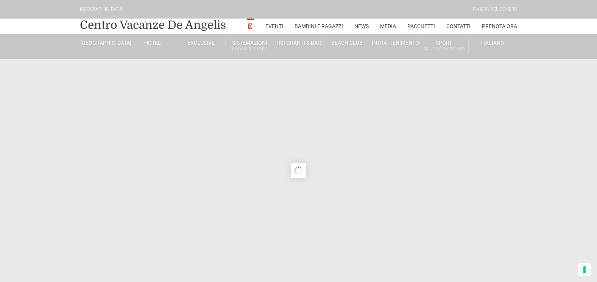 This screenshot has width=597, height=282. Describe the element at coordinates (299, 43) in the screenshot. I see `a: Ristoranti & Bar` at that location.